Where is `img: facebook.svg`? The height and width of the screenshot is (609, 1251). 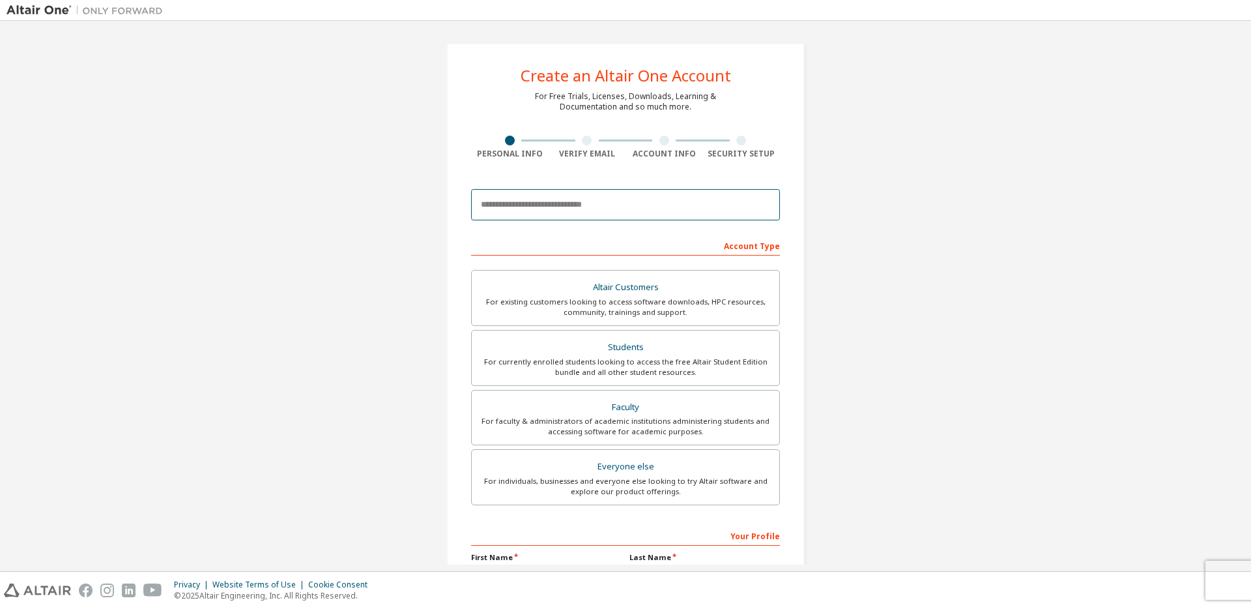 img: facebook.svg is located at coordinates (85, 590).